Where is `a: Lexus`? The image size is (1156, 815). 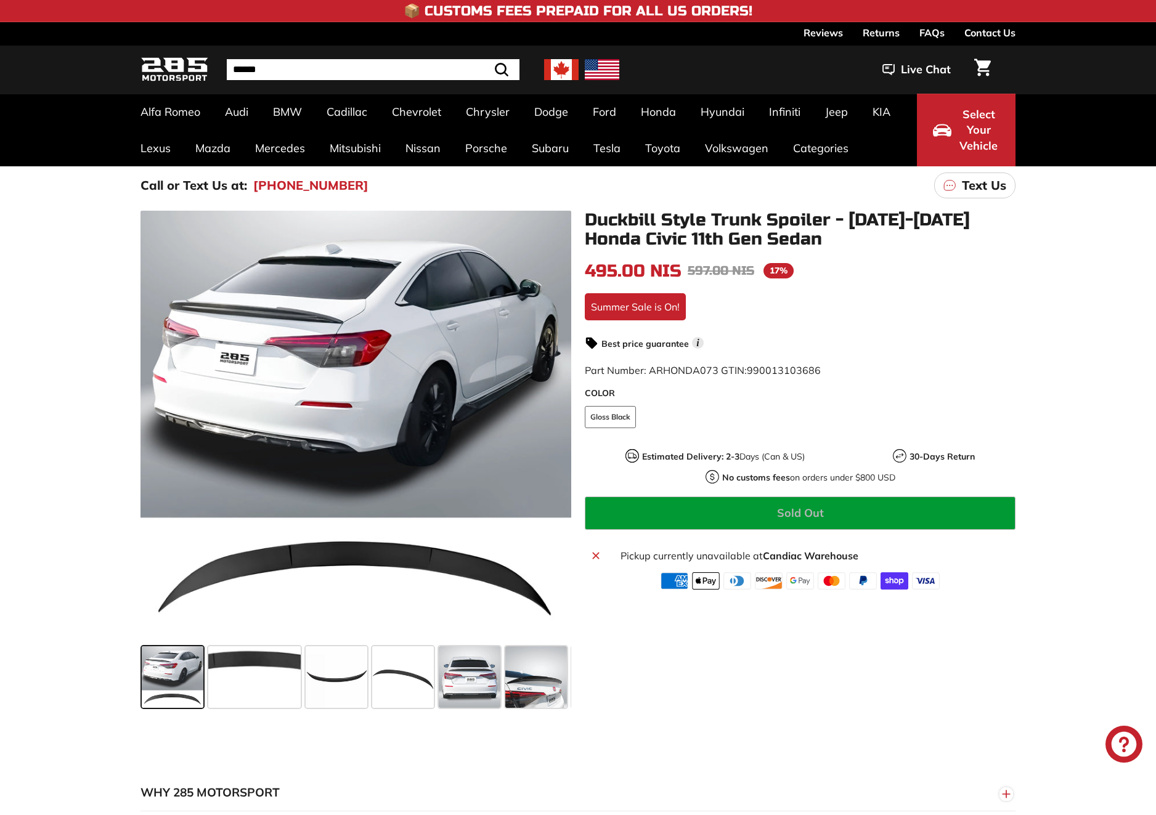 a: Lexus is located at coordinates (155, 148).